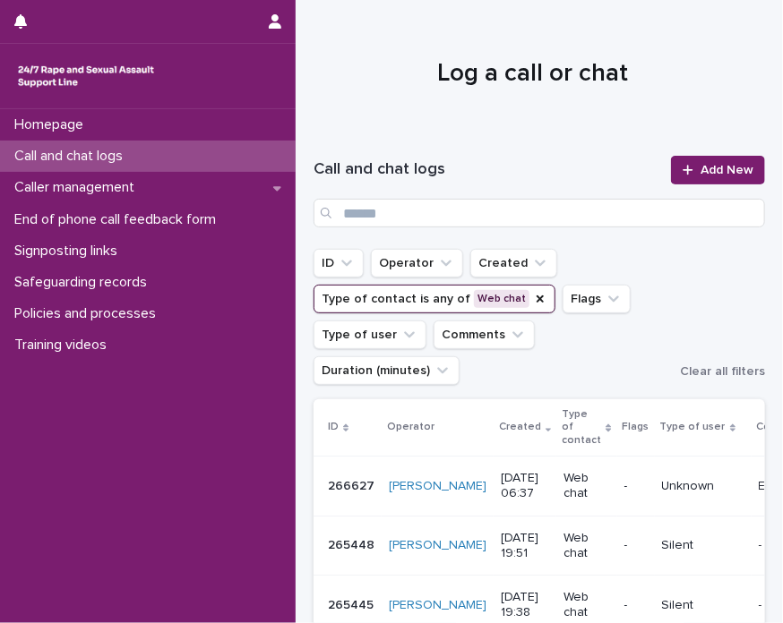  Describe the element at coordinates (692, 427) in the screenshot. I see `p: Type of user` at that location.